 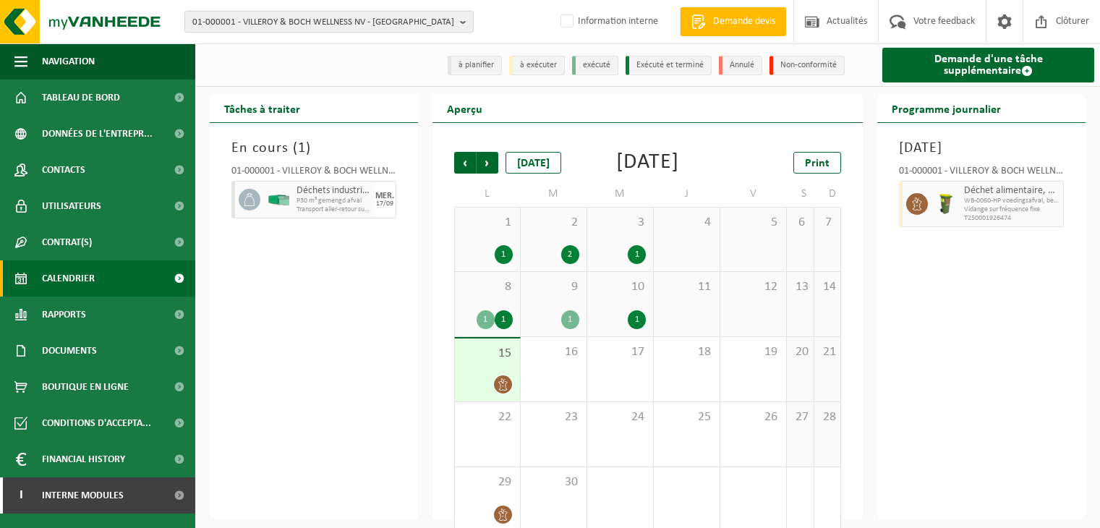 What do you see at coordinates (753, 417) in the screenshot?
I see `span: 26` at bounding box center [753, 417].